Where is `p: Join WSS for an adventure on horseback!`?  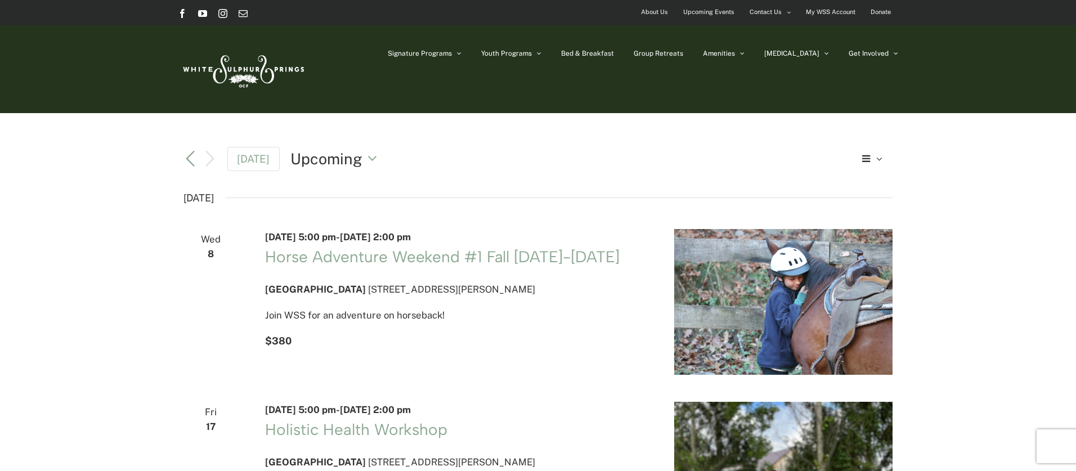
p: Join WSS for an adventure on horseback! is located at coordinates (456, 315).